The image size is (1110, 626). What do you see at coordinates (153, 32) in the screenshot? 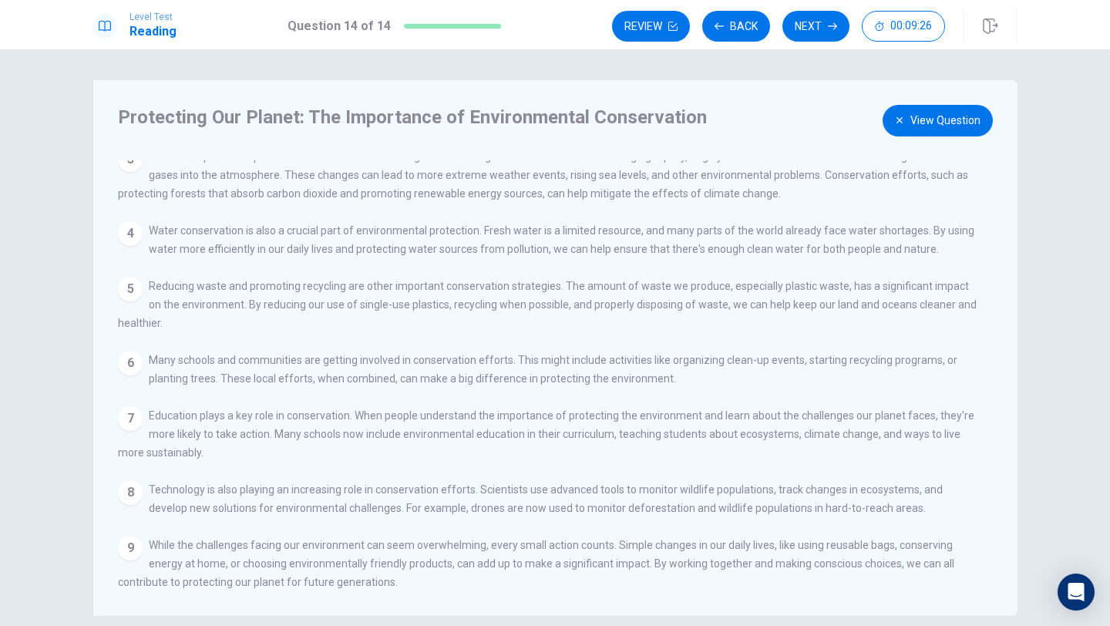
I see `h1: Reading` at bounding box center [153, 32].